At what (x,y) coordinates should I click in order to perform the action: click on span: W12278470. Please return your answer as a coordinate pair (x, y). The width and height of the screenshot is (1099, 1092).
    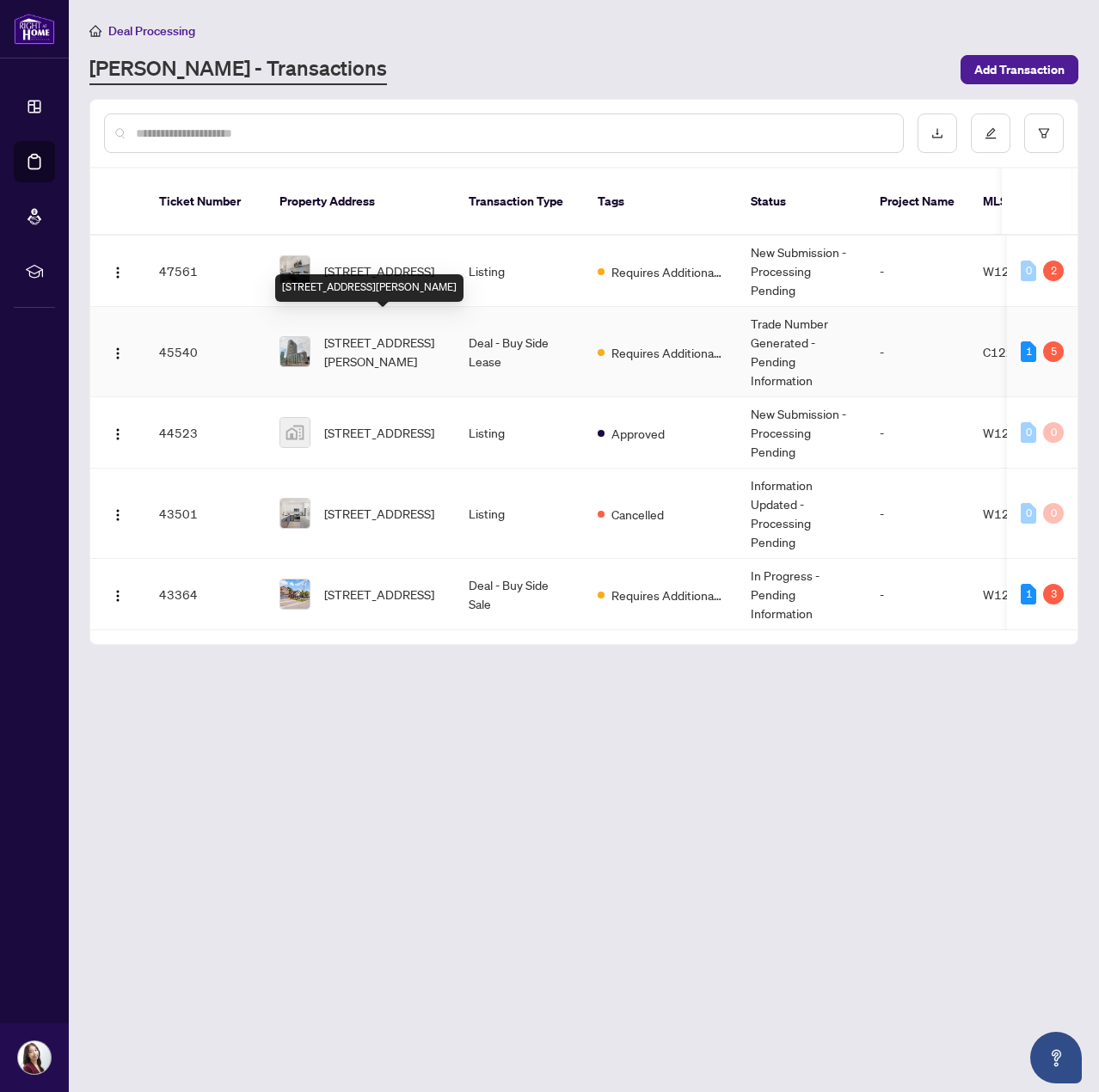
    Looking at the image, I should click on (1019, 514).